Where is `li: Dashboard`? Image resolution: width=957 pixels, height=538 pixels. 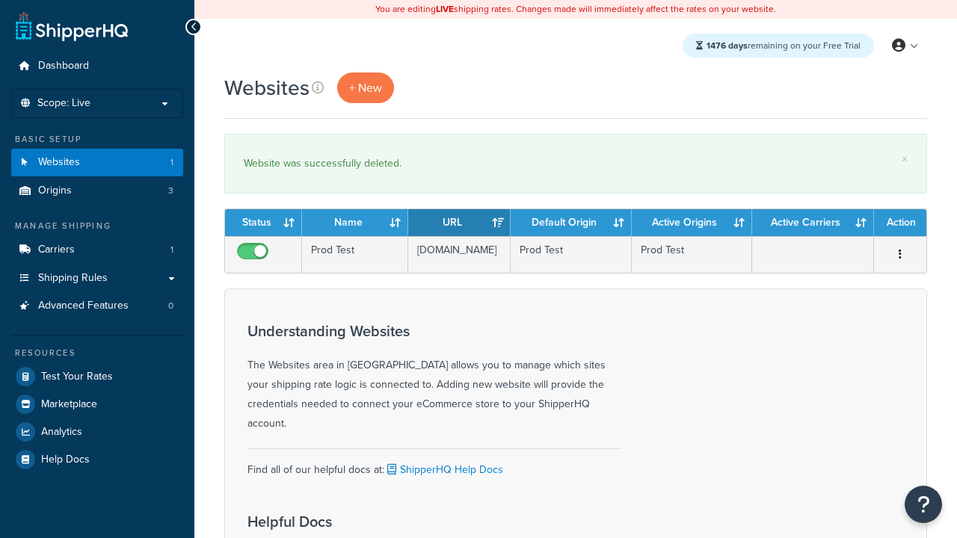
li: Dashboard is located at coordinates (97, 66).